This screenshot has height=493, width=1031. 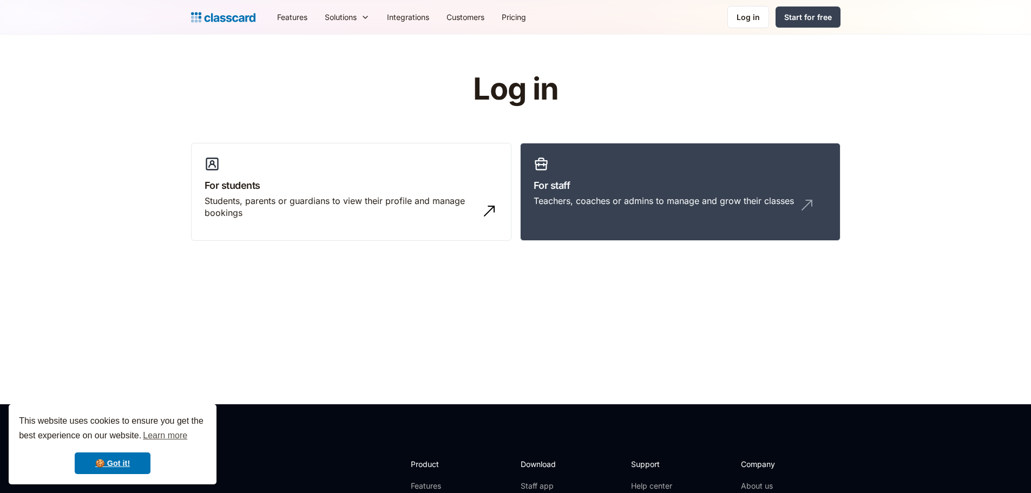 I want to click on h1: Log in, so click(x=515, y=89).